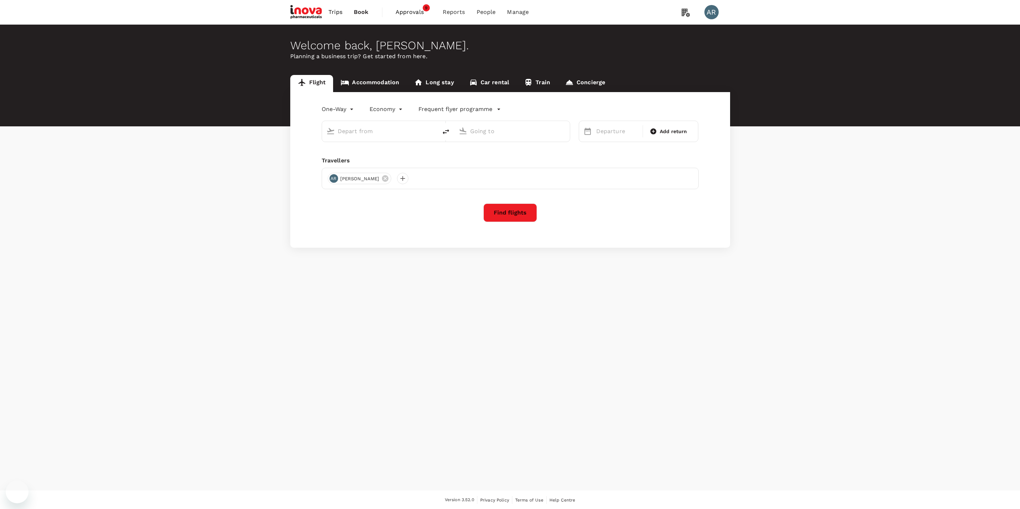 This screenshot has width=1020, height=509. What do you see at coordinates (617, 131) in the screenshot?
I see `p: Departure` at bounding box center [617, 131].